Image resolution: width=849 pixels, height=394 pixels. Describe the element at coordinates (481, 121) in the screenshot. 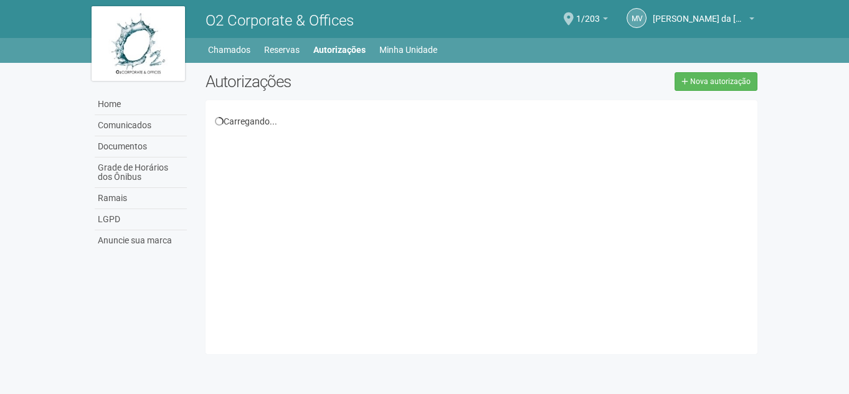

I see `div: Carregando...` at that location.